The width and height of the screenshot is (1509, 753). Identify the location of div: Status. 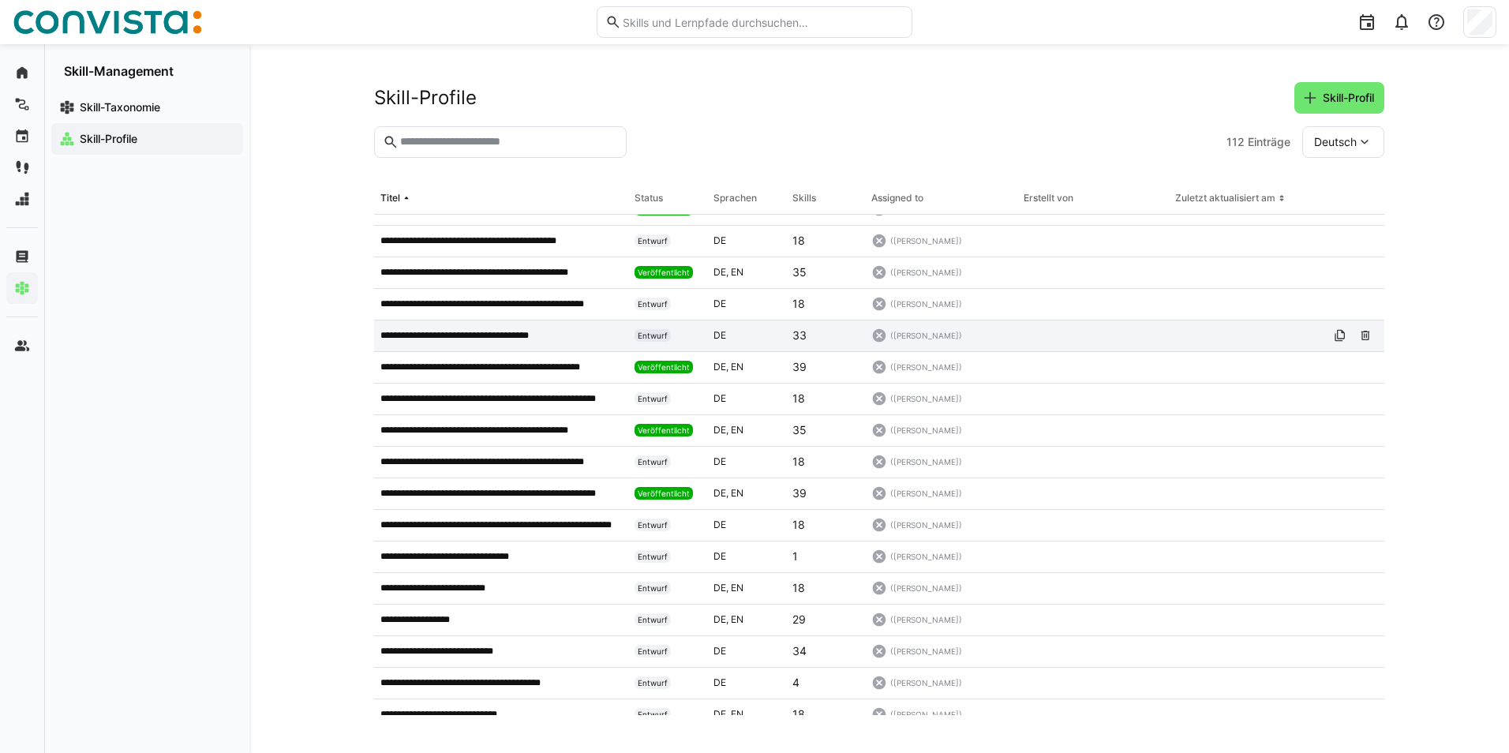
(649, 198).